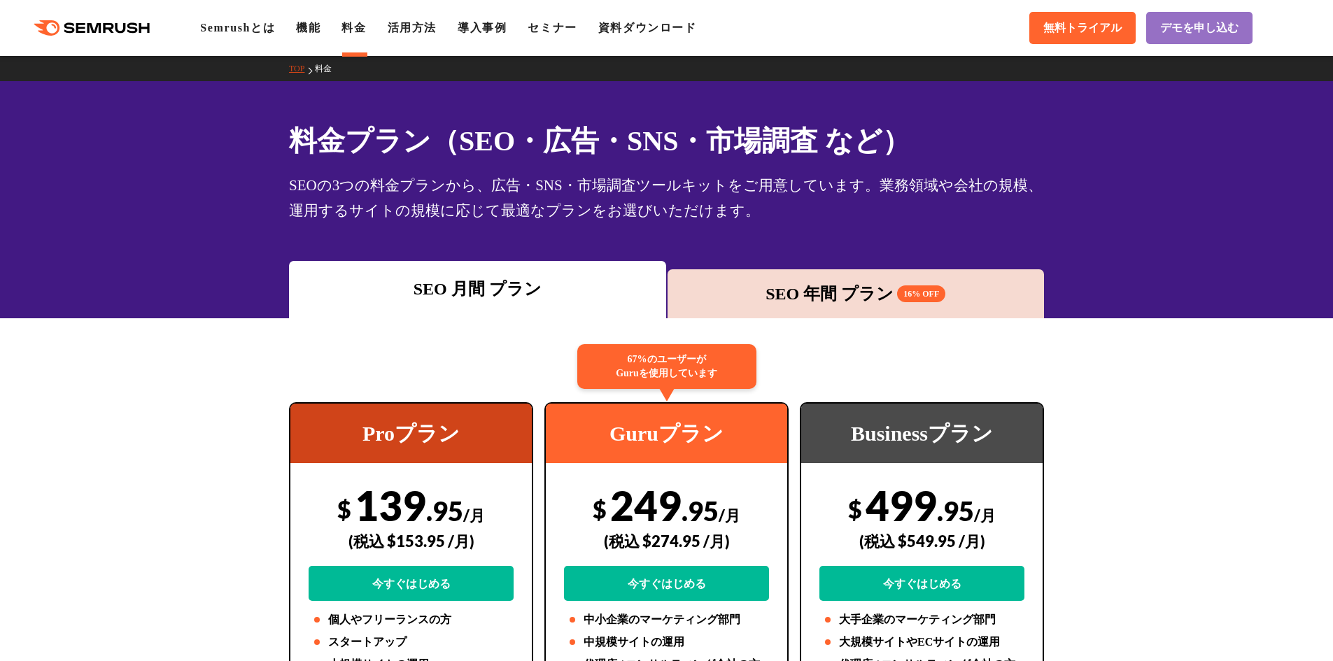 This screenshot has height=661, width=1333. What do you see at coordinates (237, 27) in the screenshot?
I see `a: Semrushとは` at bounding box center [237, 27].